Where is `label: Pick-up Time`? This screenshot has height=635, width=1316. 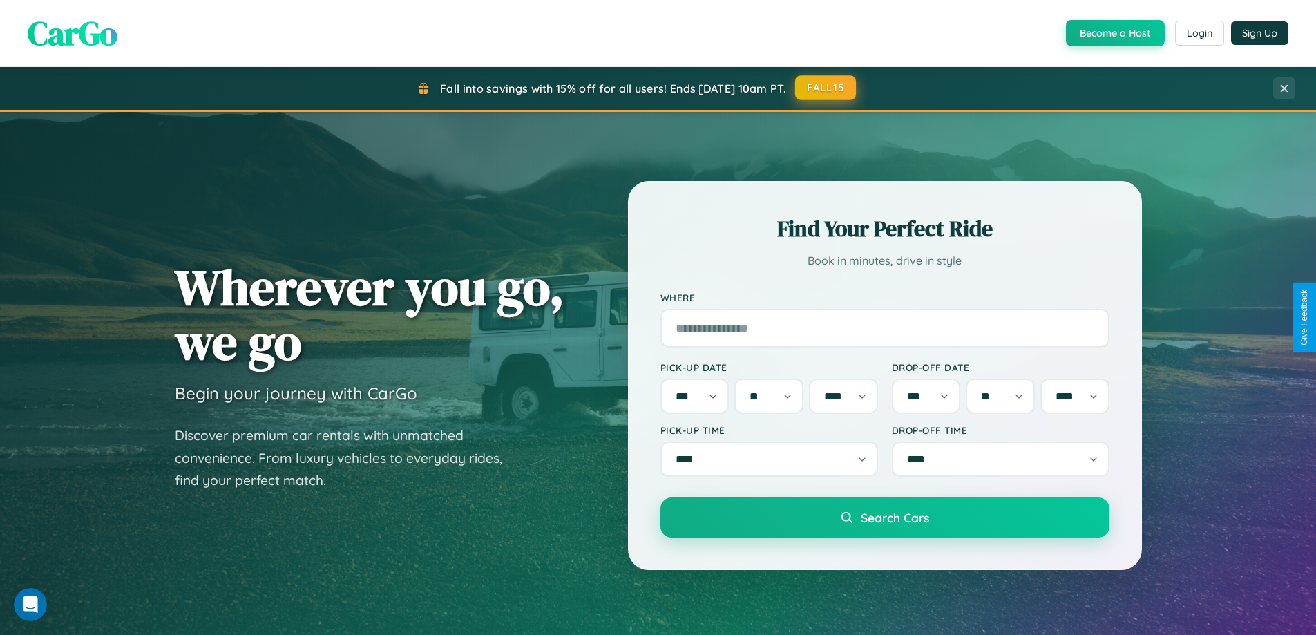 label: Pick-up Time is located at coordinates (769, 430).